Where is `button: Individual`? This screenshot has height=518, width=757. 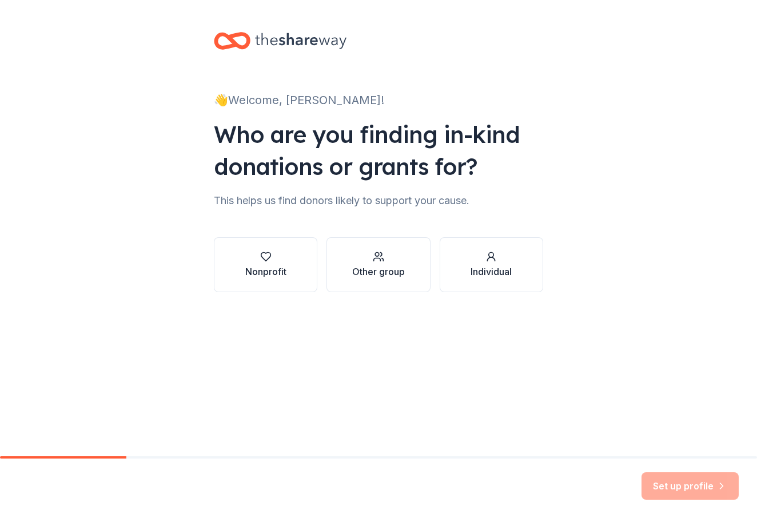
button: Individual is located at coordinates (491, 265).